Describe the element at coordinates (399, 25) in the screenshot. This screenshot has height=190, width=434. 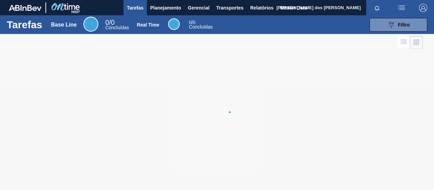
I see `button: Filtro` at that location.